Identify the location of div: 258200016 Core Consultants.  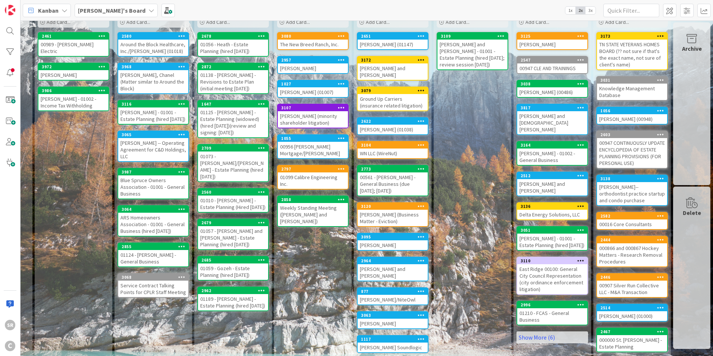
(632, 221).